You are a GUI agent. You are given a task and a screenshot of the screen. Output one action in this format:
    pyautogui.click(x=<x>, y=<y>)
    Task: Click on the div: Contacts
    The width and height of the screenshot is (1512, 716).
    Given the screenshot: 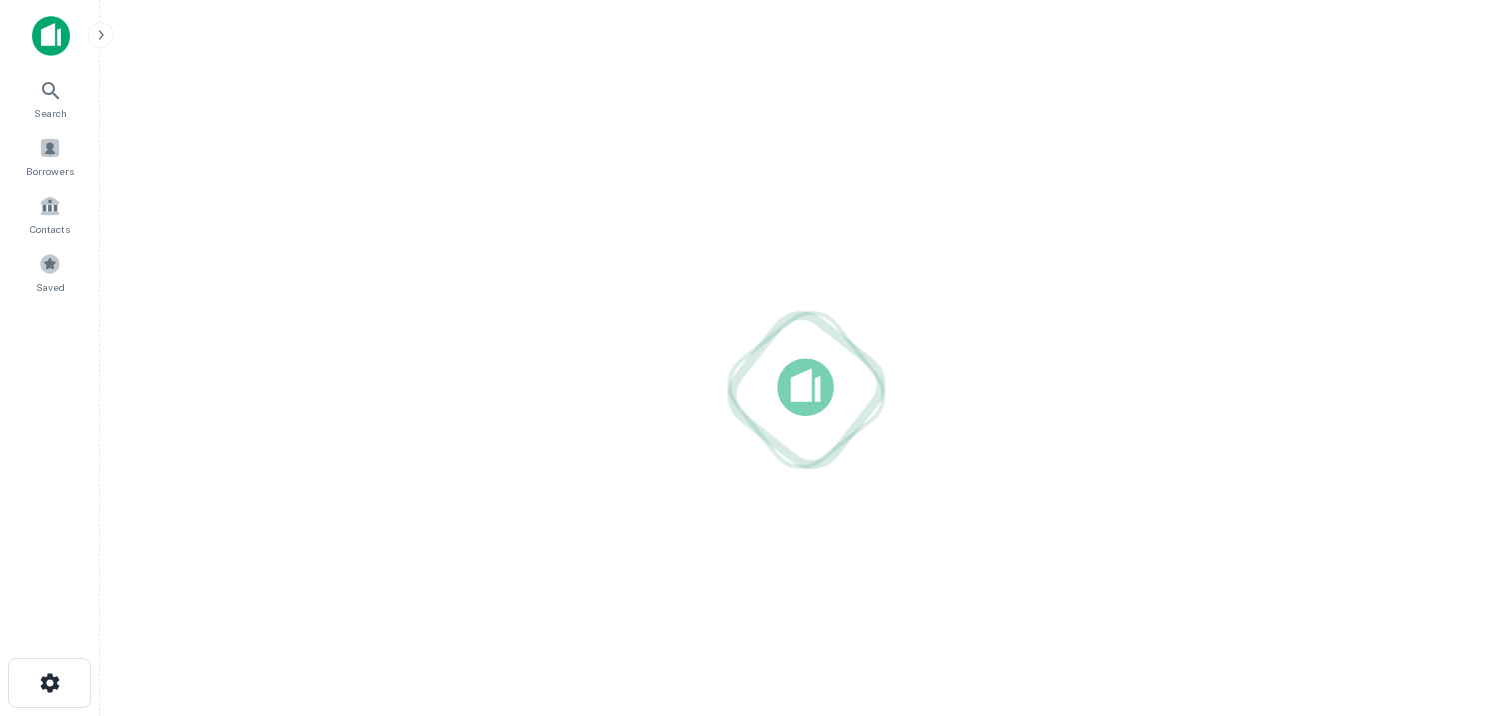 What is the action you would take?
    pyautogui.click(x=50, y=214)
    